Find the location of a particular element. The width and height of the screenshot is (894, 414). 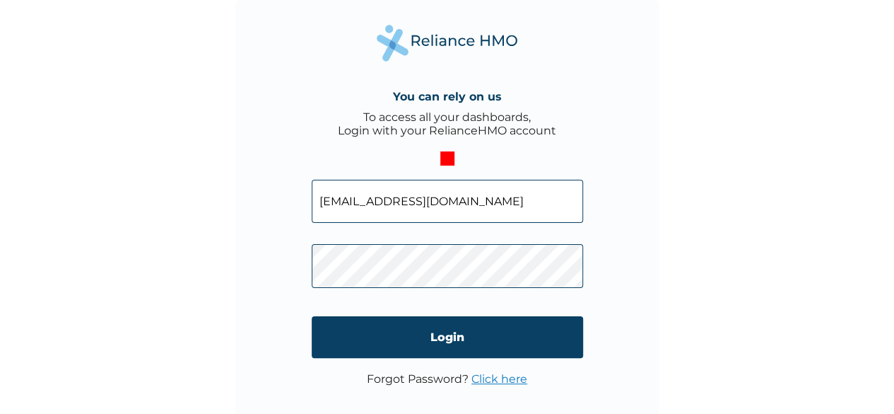

img: Reliance Health's Logo is located at coordinates (447, 42).